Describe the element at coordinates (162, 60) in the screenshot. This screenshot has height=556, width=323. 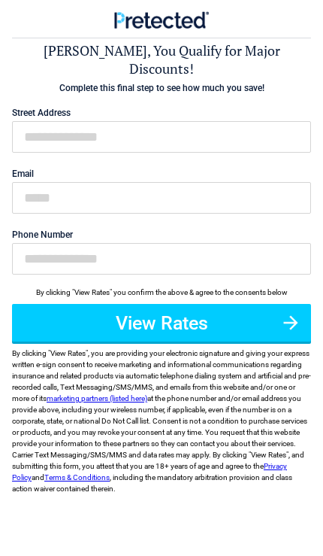
I see `h2: , You Qualify for Major Discounts!` at that location.